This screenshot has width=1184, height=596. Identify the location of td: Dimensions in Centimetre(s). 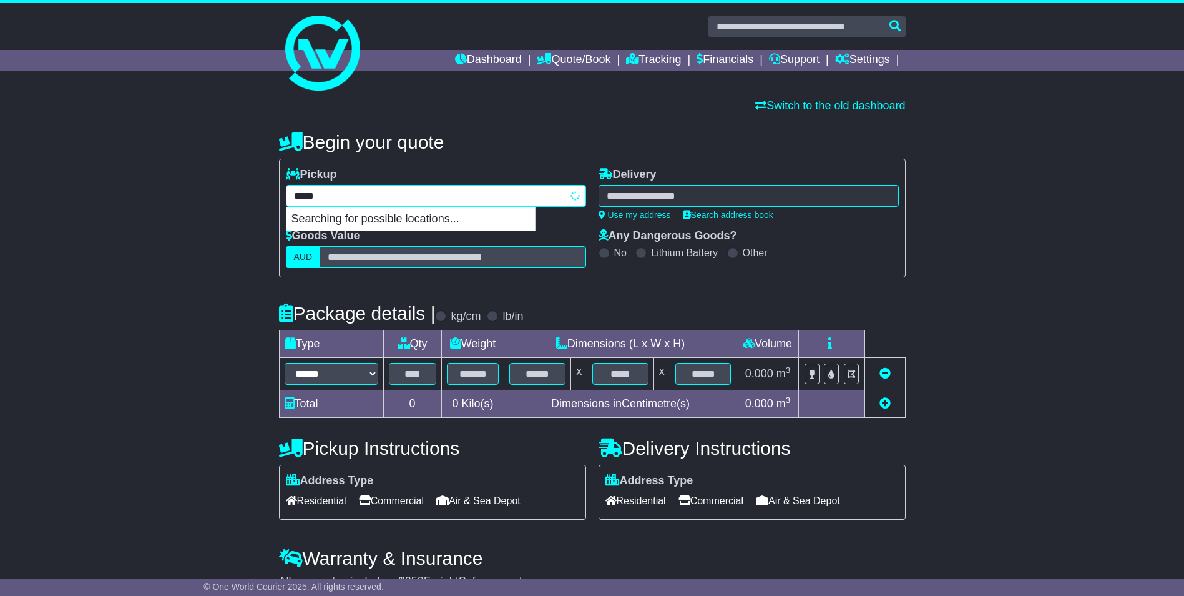
(621, 404).